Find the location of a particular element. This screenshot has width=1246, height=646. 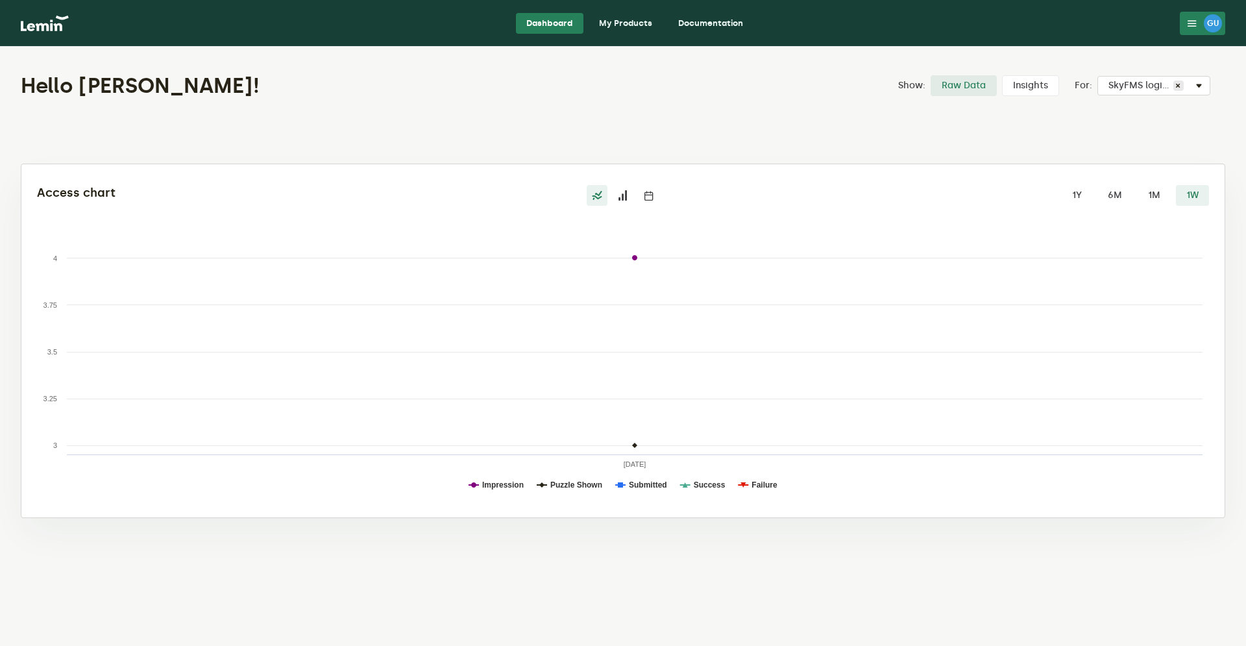

label: 6M is located at coordinates (1115, 195).